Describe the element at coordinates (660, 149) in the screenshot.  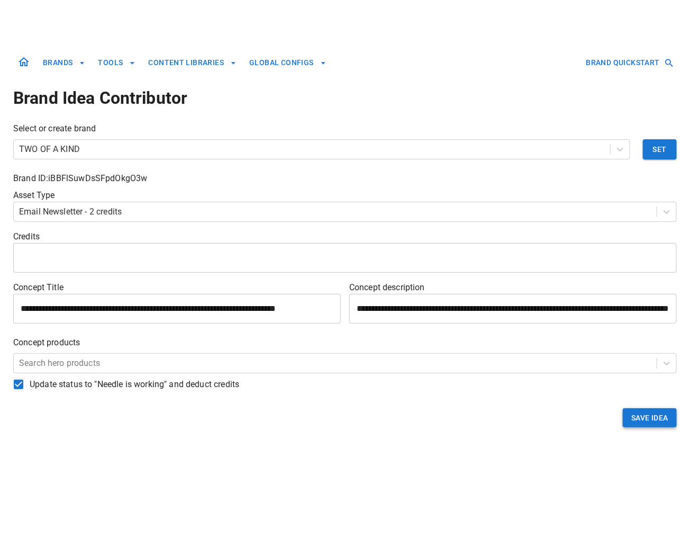
I see `button: Set` at that location.